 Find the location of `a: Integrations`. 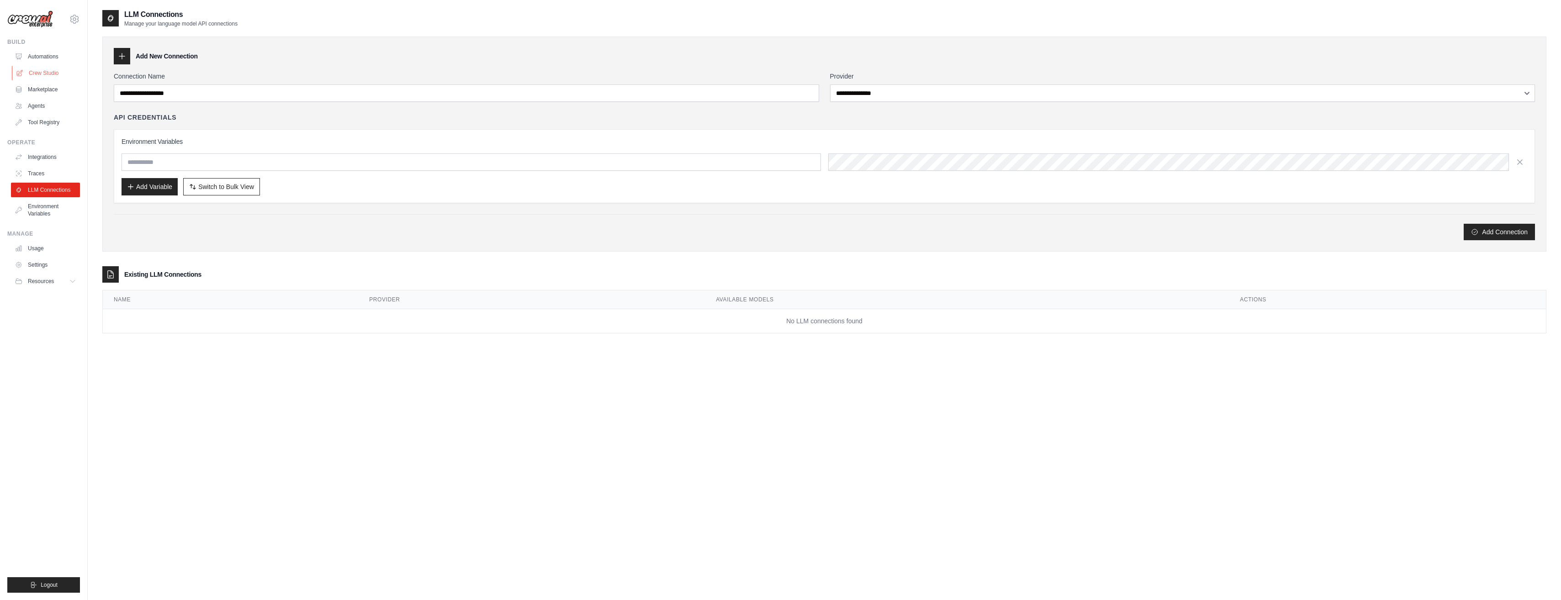

a: Integrations is located at coordinates (45, 157).